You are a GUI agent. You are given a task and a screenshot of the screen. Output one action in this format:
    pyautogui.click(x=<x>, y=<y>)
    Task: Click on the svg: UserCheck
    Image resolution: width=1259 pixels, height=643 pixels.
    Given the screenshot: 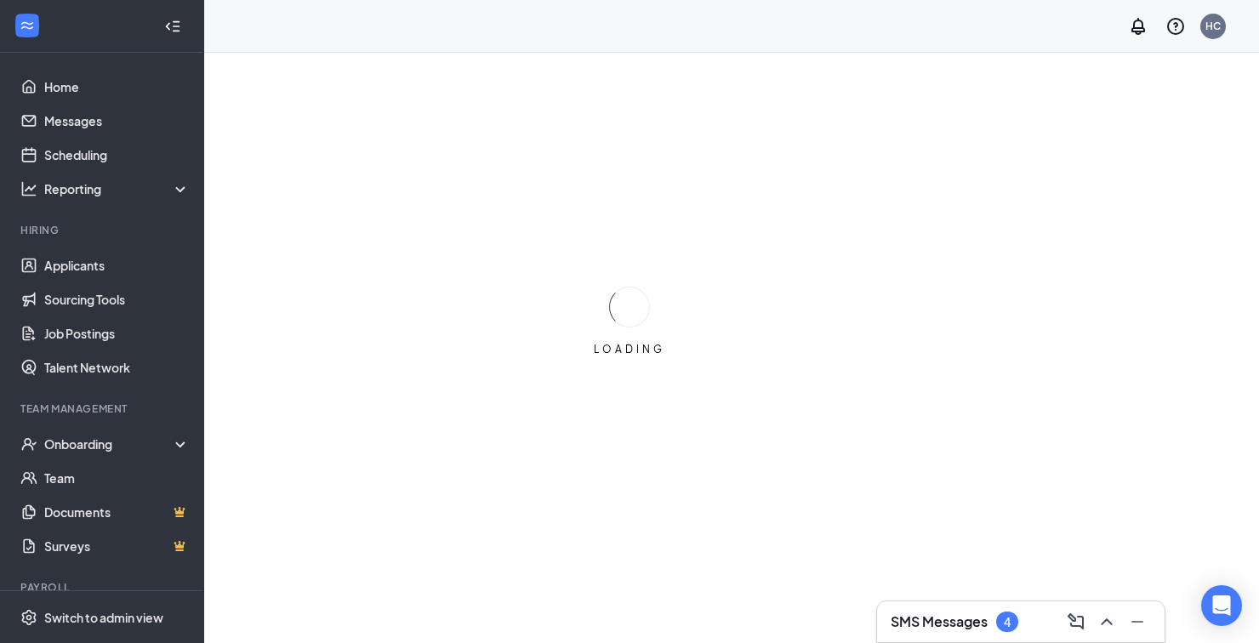 What is the action you would take?
    pyautogui.click(x=29, y=444)
    